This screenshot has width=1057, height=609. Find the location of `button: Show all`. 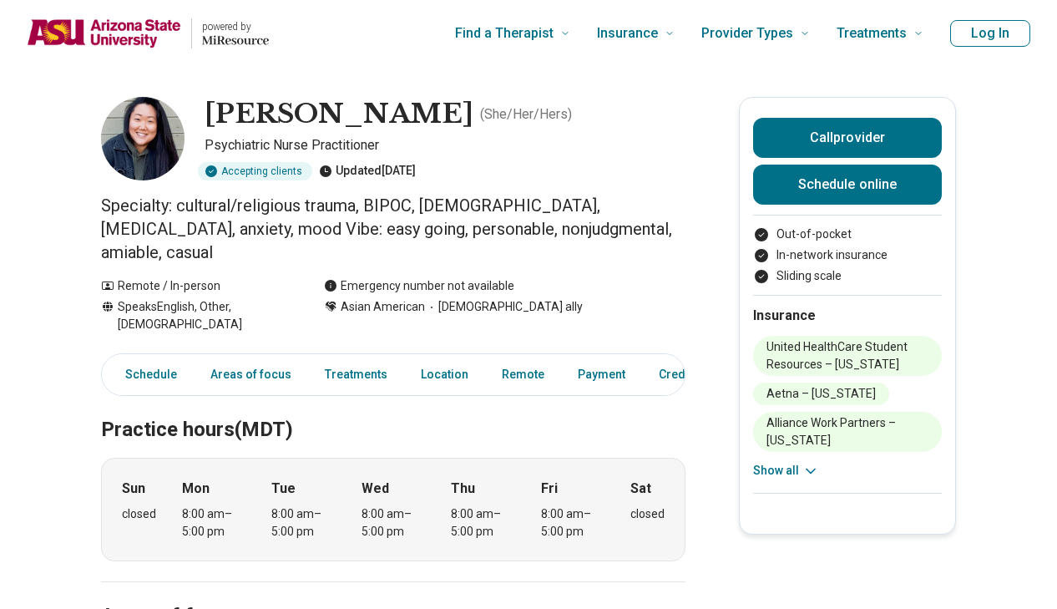

button: Show all is located at coordinates (786, 470).